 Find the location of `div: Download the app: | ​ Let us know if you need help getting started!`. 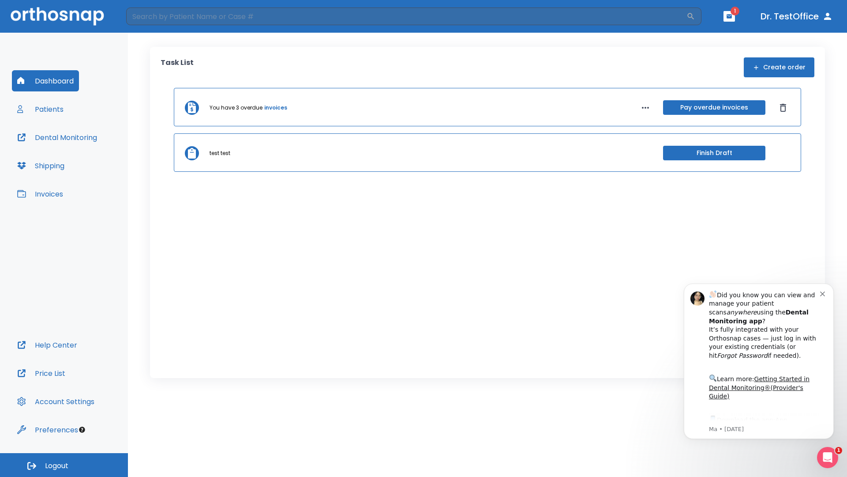

div: Download the app: | ​ Let us know if you need help getting started! is located at coordinates (94, 166).